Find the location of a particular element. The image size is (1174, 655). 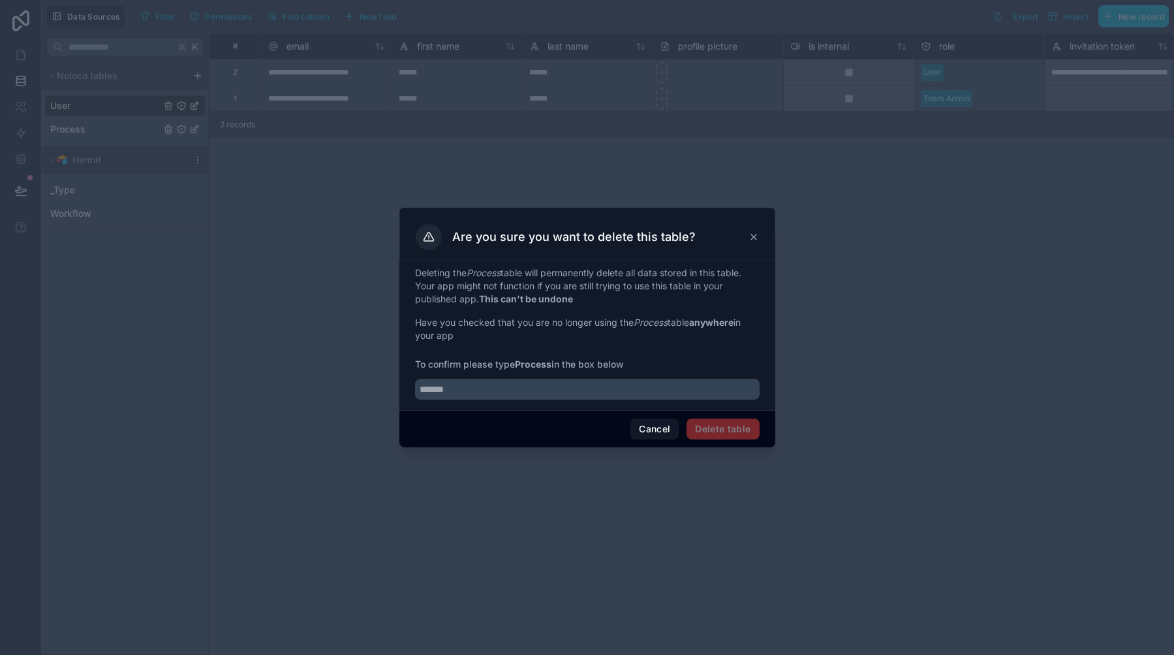

h3: Are you sure you want to delete this table? is located at coordinates (574, 237).